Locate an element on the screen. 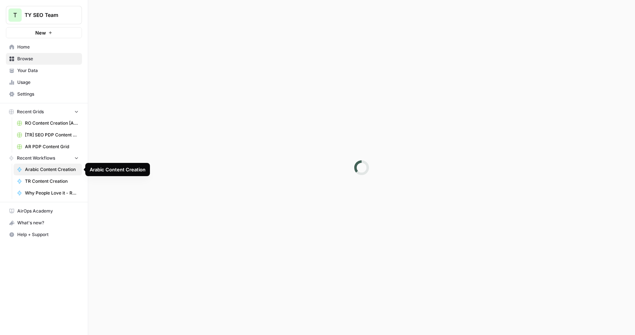 This screenshot has height=335, width=635. span: Browse is located at coordinates (48, 59).